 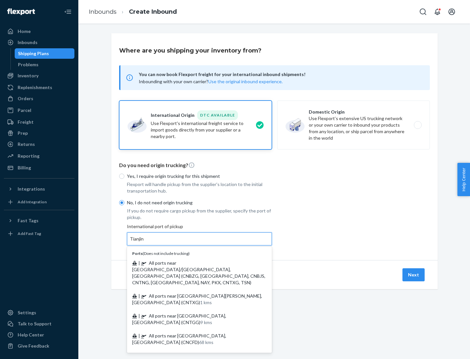 I want to click on div: Talk to Support, so click(x=35, y=324).